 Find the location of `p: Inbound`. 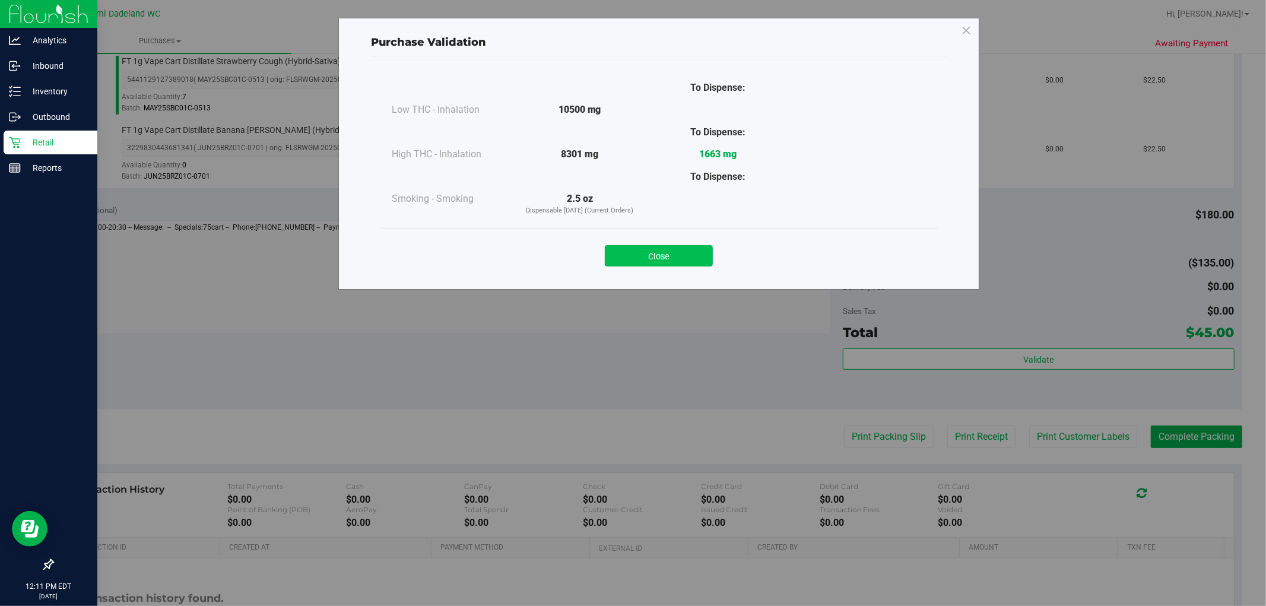

p: Inbound is located at coordinates (56, 66).